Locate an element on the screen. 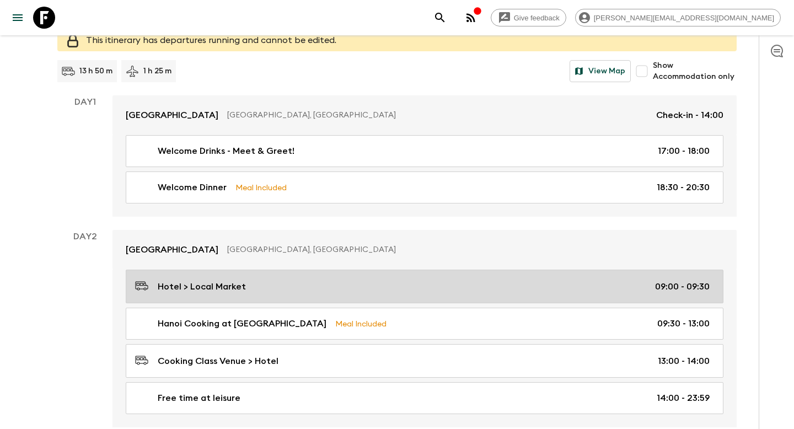  p: 1 h 25 m is located at coordinates (157, 71).